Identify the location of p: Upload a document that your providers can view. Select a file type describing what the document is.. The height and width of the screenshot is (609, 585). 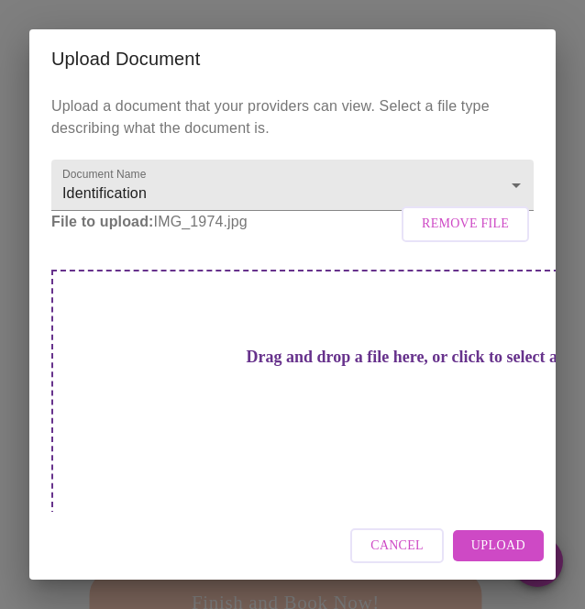
(293, 117).